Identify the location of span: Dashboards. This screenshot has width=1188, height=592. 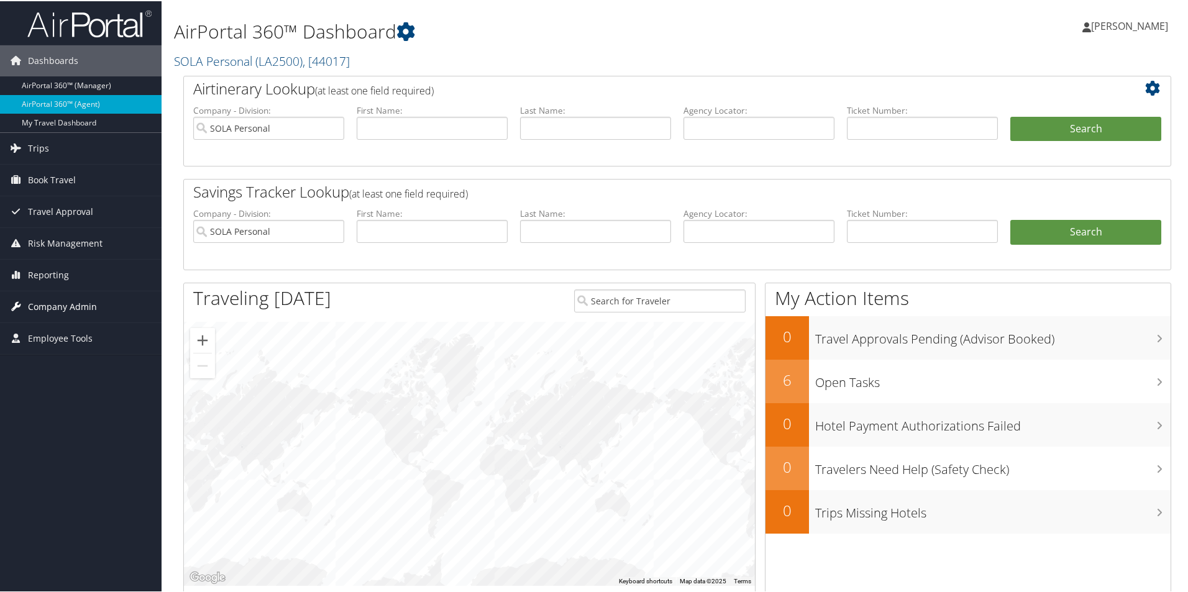
(53, 60).